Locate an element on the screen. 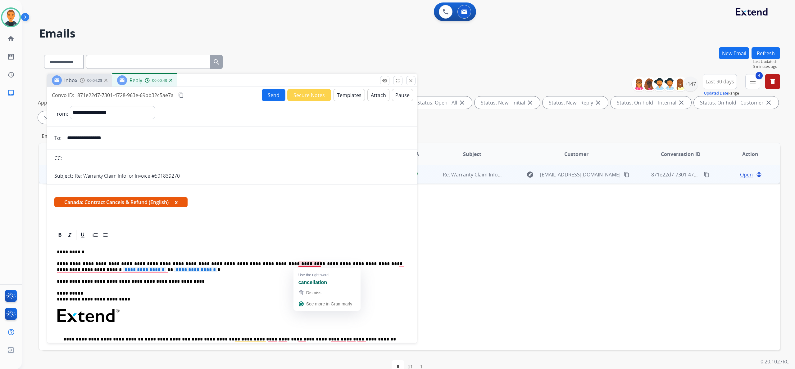 The width and height of the screenshot is (795, 369). mat-icon: home is located at coordinates (11, 39).